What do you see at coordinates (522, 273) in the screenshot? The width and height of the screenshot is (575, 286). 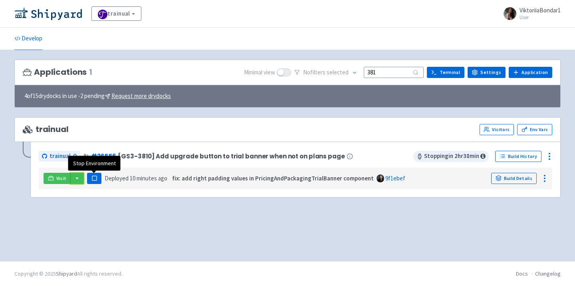 I see `a: Docs` at bounding box center [522, 273].